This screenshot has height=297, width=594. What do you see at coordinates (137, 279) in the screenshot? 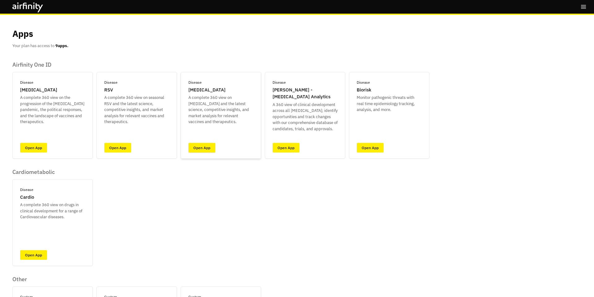
I see `p: Other` at bounding box center [137, 279].